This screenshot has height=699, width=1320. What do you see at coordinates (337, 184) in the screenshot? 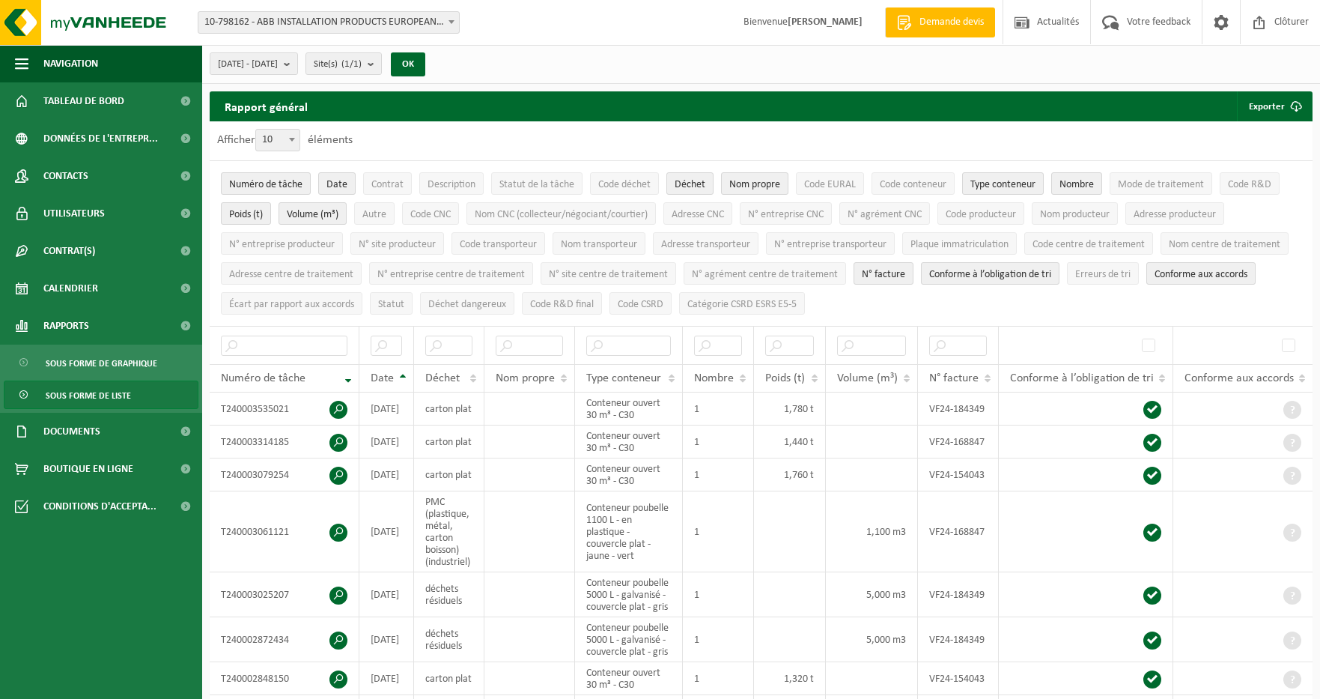
I see `span: Date` at bounding box center [337, 184].